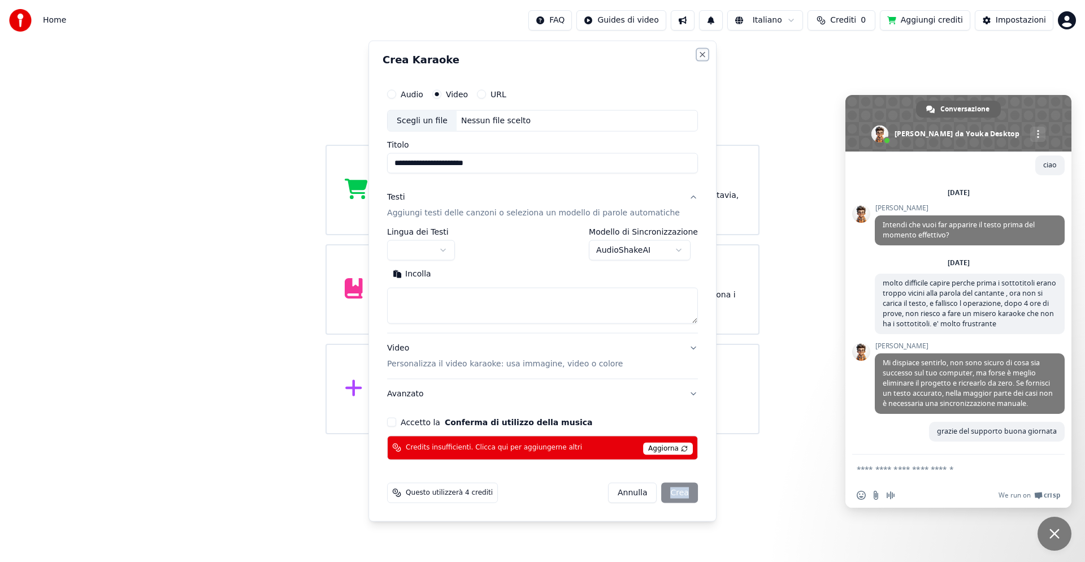 Image resolution: width=1085 pixels, height=562 pixels. What do you see at coordinates (542, 280) in the screenshot?
I see `div: TestiAggiungi testi delle canzoni o seleziona un modello di parole automatiche` at bounding box center [542, 280].